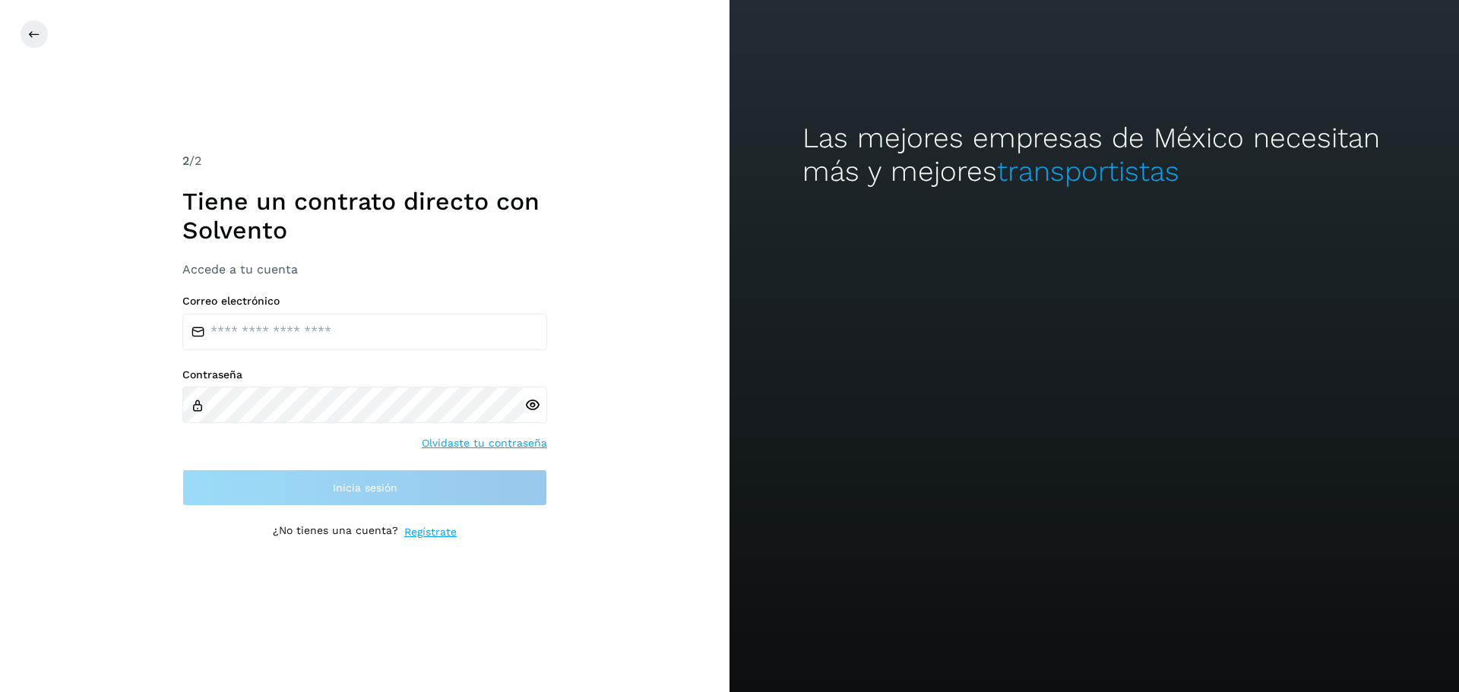 The height and width of the screenshot is (692, 1459). What do you see at coordinates (365, 216) in the screenshot?
I see `h1: Tiene un contrato directo con Solvento` at bounding box center [365, 216].